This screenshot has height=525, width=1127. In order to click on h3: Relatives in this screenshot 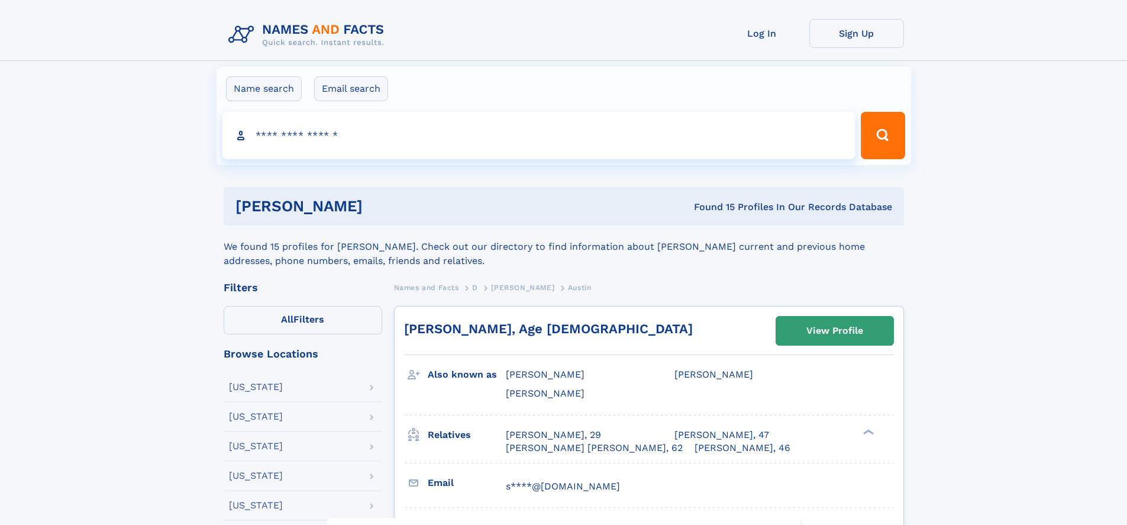, I will do `click(467, 435)`.